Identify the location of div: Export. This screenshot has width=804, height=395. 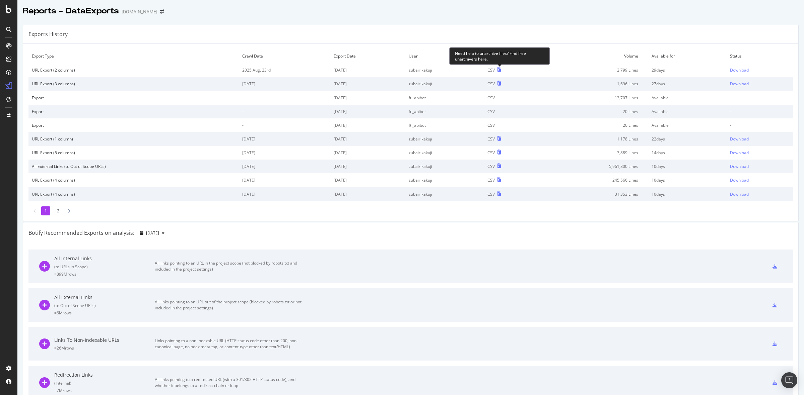
(134, 112).